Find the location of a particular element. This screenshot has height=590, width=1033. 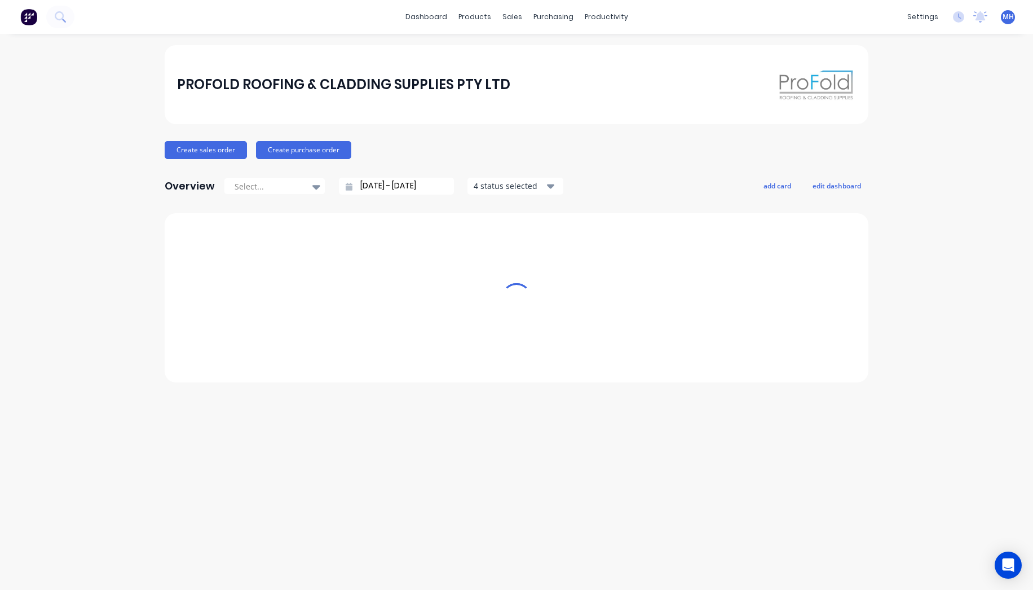

div: 4 status selected is located at coordinates (509, 185).